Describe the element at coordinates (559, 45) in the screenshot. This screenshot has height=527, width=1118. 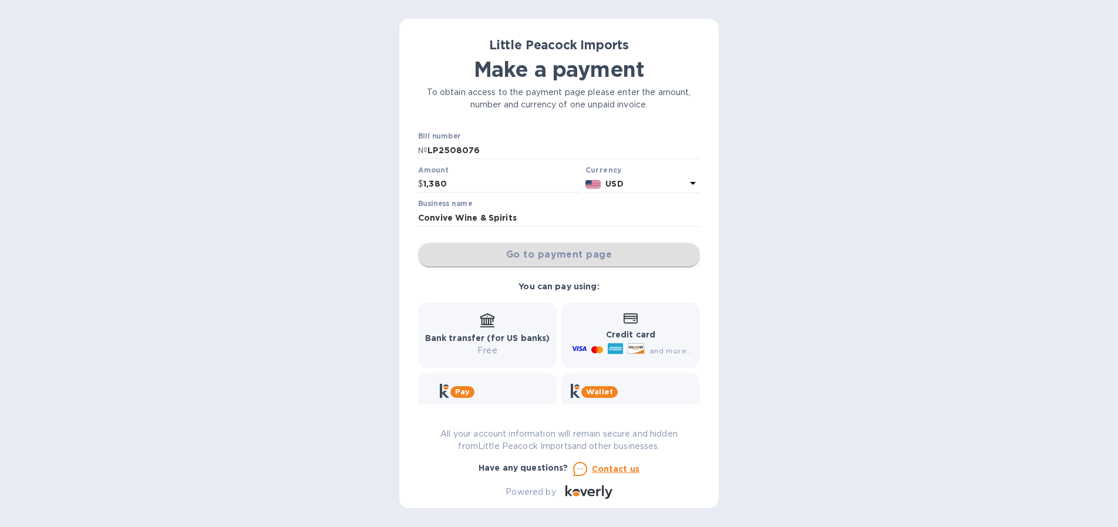
I see `b: Little Peacock Imports` at that location.